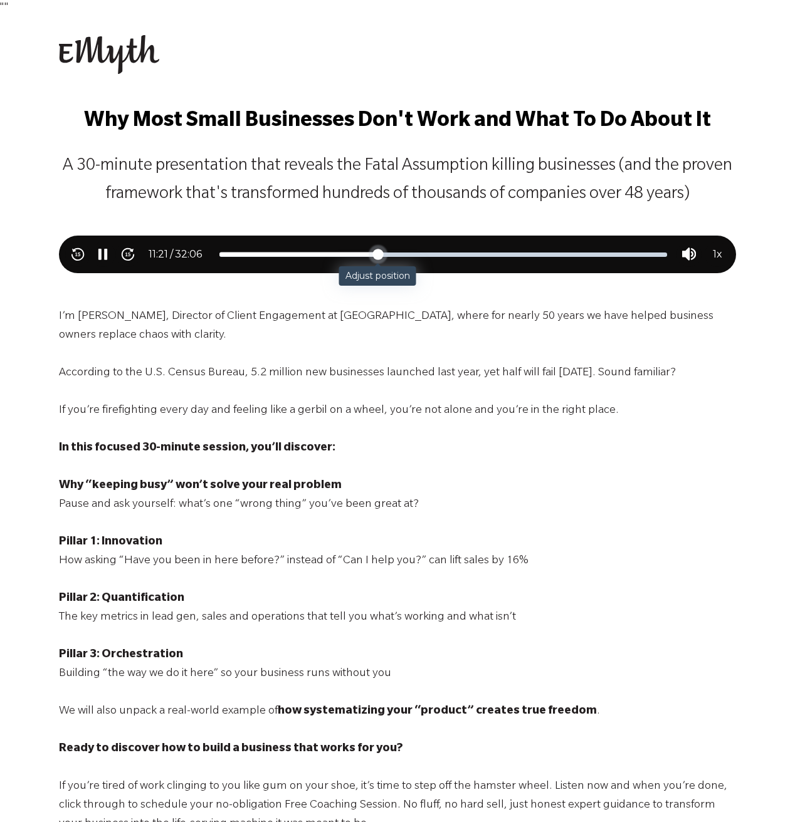  Describe the element at coordinates (128, 254) in the screenshot. I see `div: Skip forward 15 seconds` at that location.